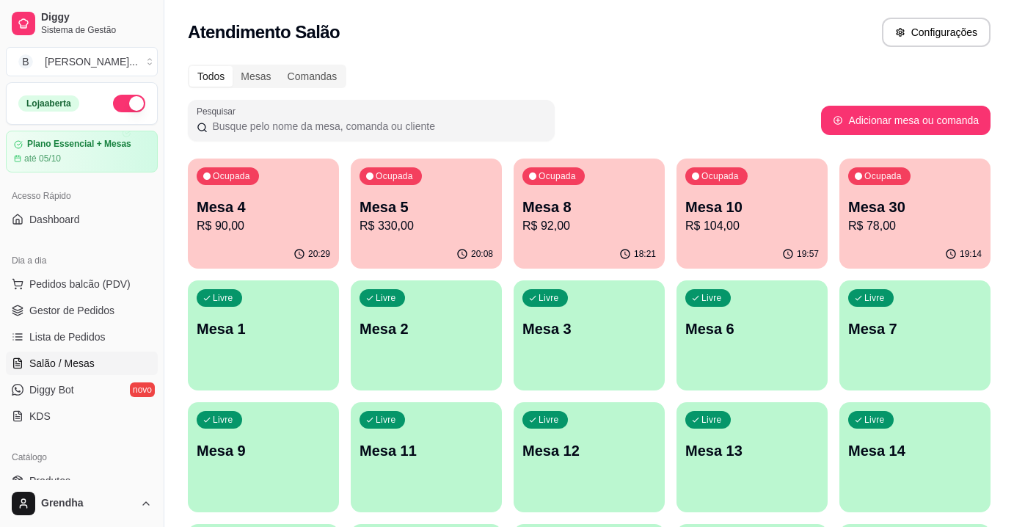 The image size is (1014, 527). Describe the element at coordinates (752, 226) in the screenshot. I see `p: R$ 104,00` at that location.